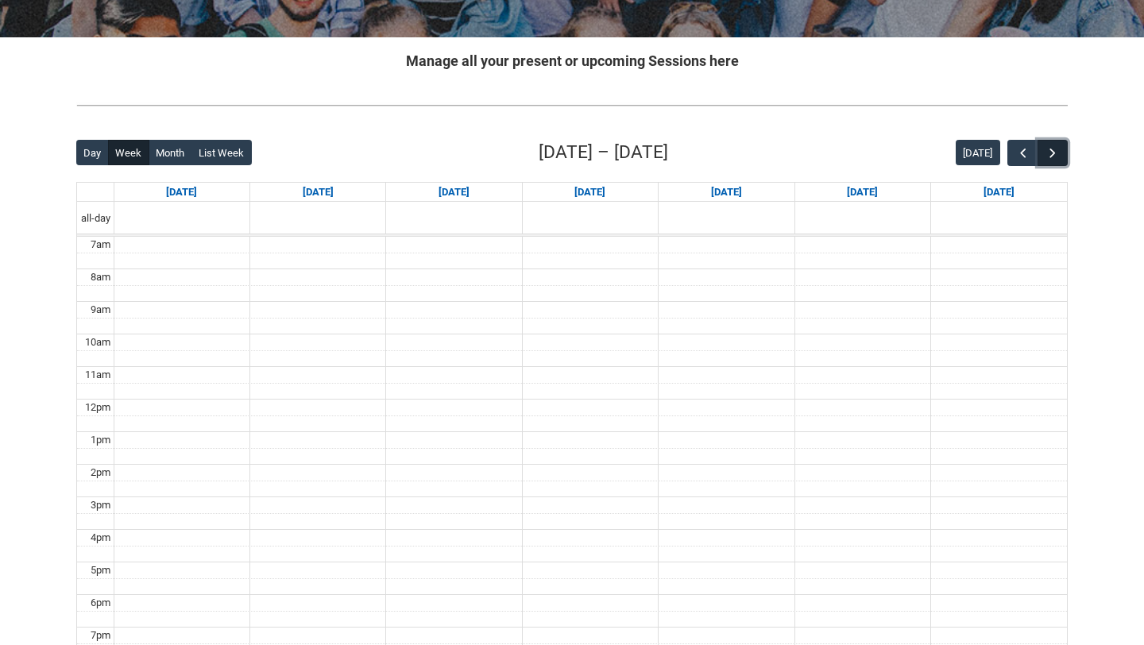 This screenshot has width=1144, height=645. What do you see at coordinates (100, 538) in the screenshot?
I see `div: 4pm` at bounding box center [100, 538].